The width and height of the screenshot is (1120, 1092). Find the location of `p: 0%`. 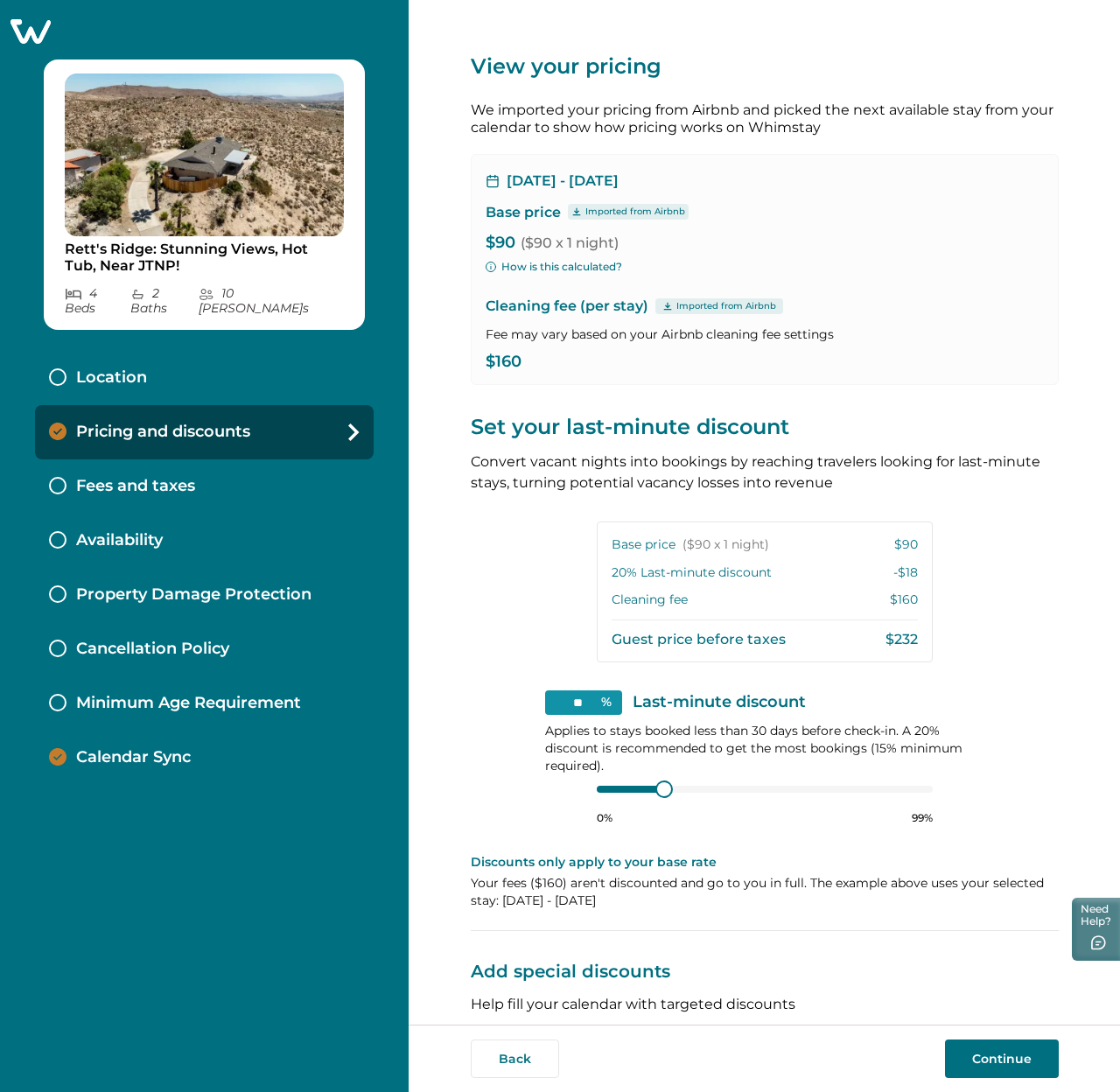

p: 0% is located at coordinates (605, 818).